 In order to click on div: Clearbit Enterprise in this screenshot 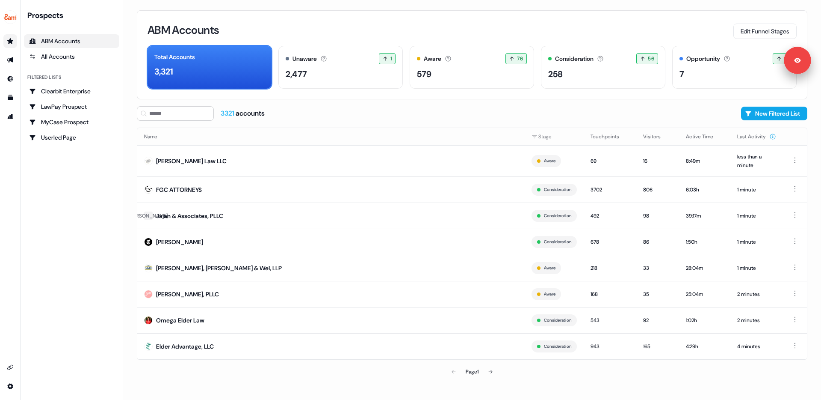, I will do `click(71, 91)`.